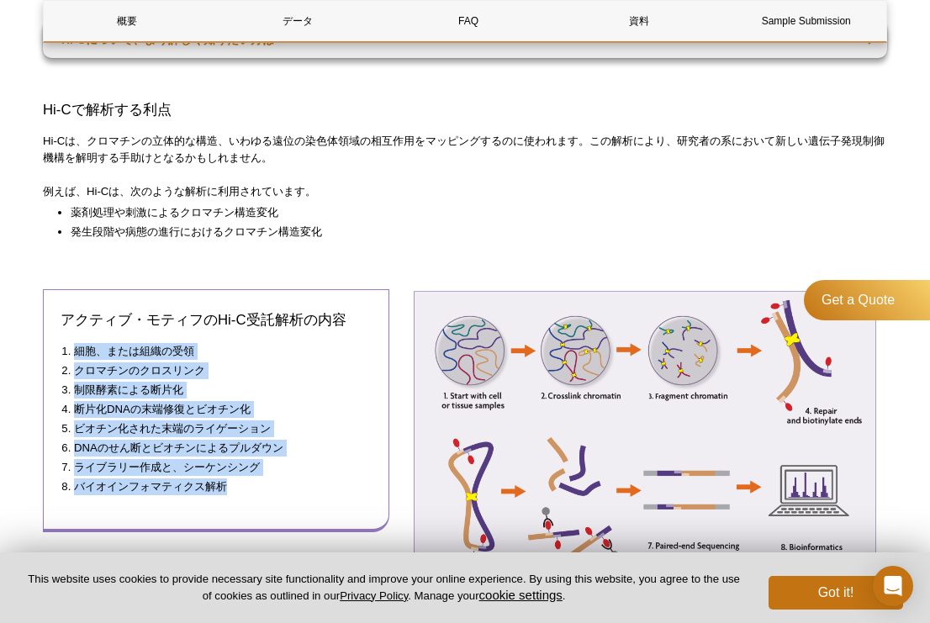 This screenshot has width=930, height=623. What do you see at coordinates (214, 410) in the screenshot?
I see `li: 断片化DNAの末端修復とビオチン化` at bounding box center [214, 410].